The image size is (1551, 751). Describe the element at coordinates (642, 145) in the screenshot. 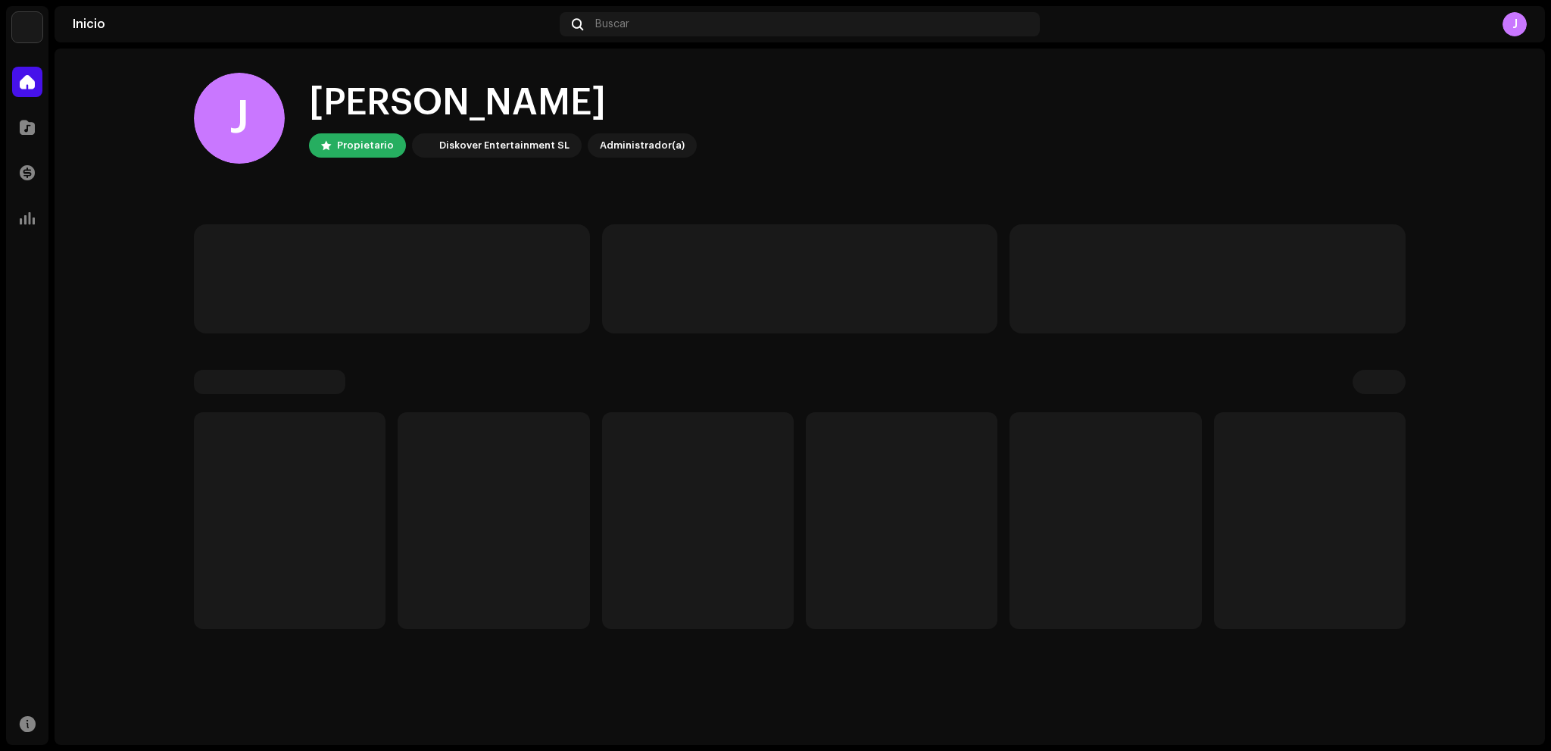

I see `div: Administrador(a)` at that location.